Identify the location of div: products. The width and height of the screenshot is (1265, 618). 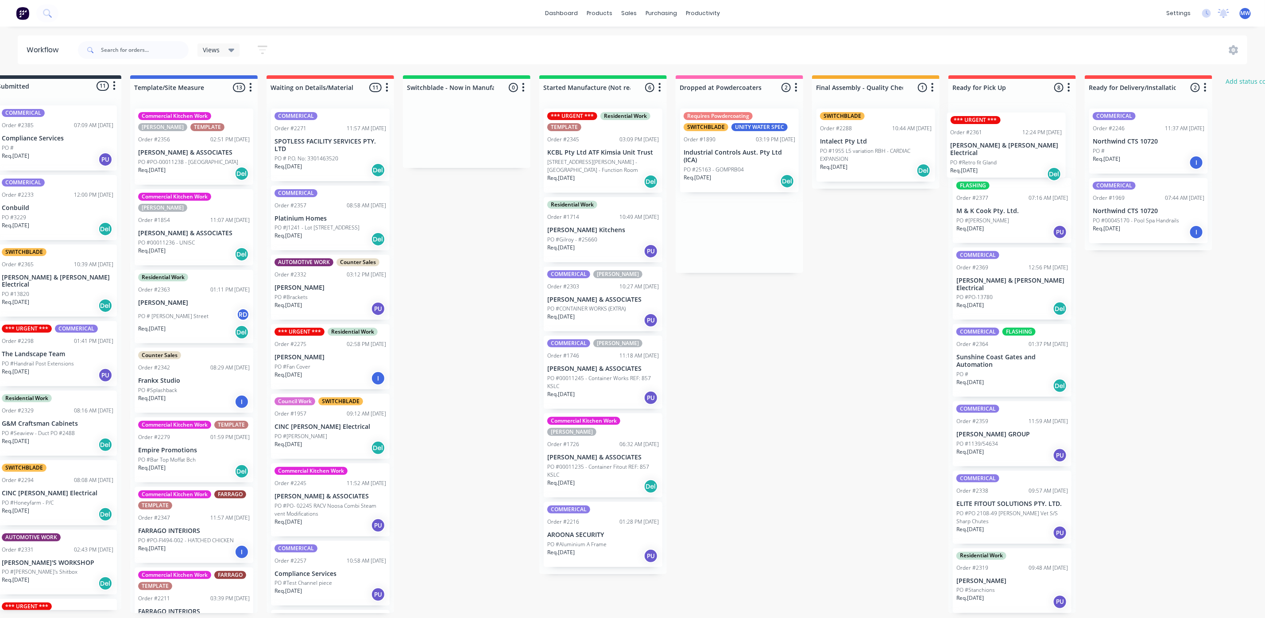
(600, 13).